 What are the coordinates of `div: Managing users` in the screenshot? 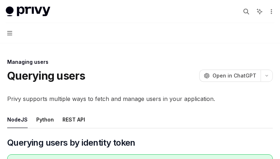 It's located at (140, 62).